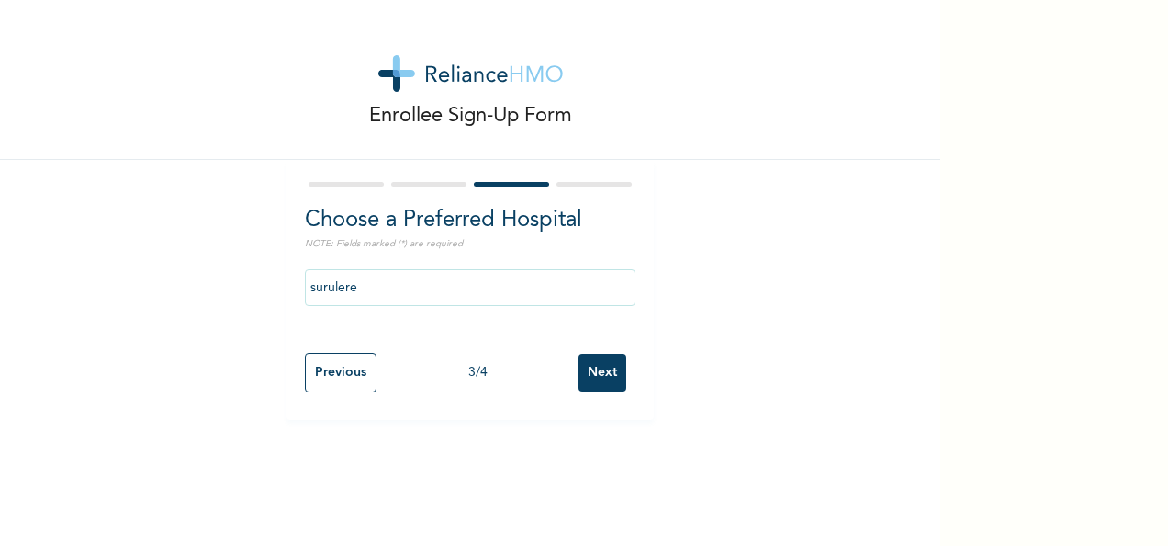 The width and height of the screenshot is (1168, 546). What do you see at coordinates (470, 116) in the screenshot?
I see `p: Enrollee Sign-Up Form` at bounding box center [470, 116].